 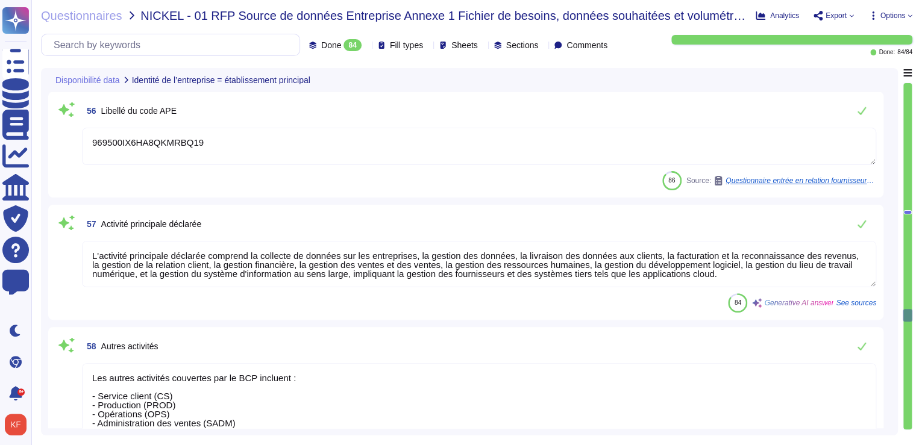 I want to click on span: Fill types, so click(x=406, y=45).